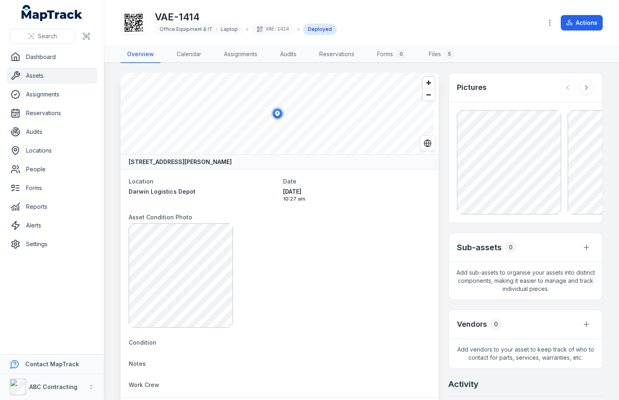 This screenshot has width=619, height=400. I want to click on span: 10:27 am, so click(357, 199).